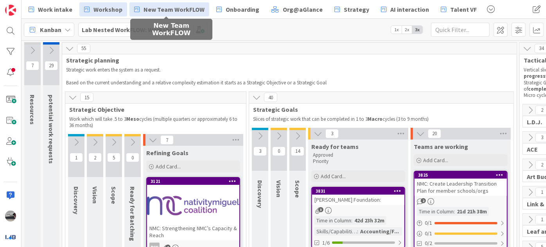  Describe the element at coordinates (461, 187) in the screenshot. I see `div: NMC: Create Leadership Transition Plan for member schools/orgs` at that location.